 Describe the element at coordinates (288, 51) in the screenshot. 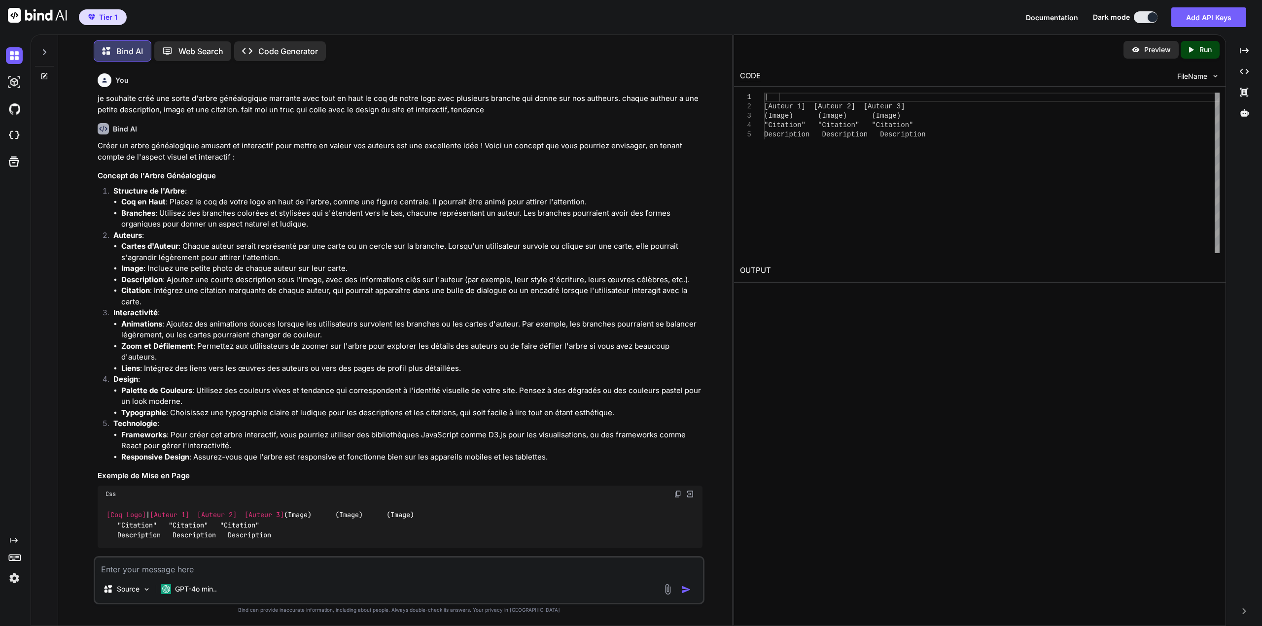

I see `p: Code Generator` at that location.